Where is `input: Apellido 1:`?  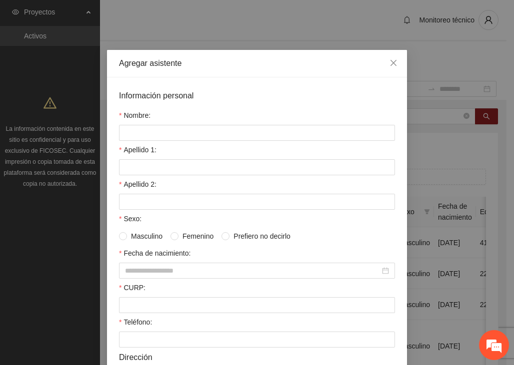 input: Apellido 1: is located at coordinates (257, 167).